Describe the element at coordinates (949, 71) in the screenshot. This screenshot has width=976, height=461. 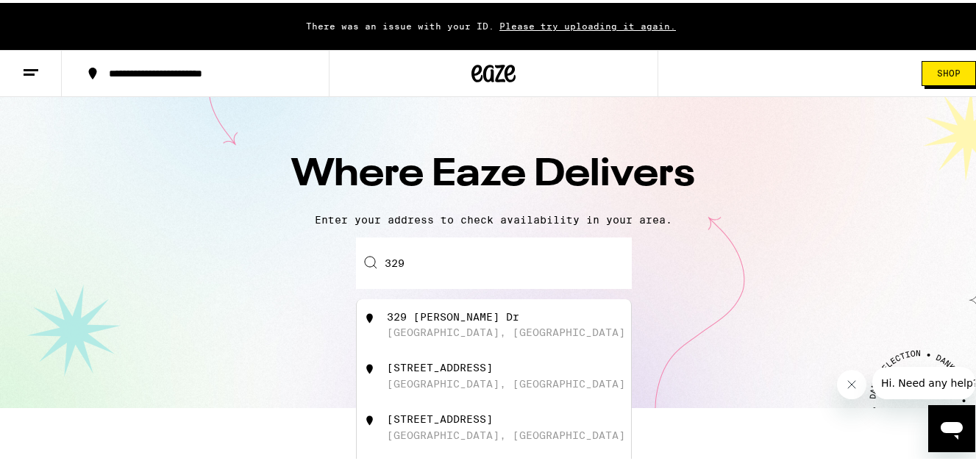
I see `span: Shop` at that location.